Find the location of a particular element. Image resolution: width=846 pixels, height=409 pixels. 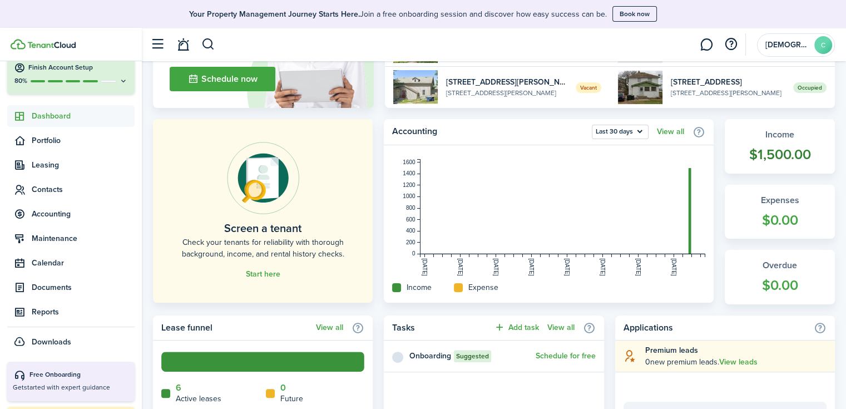

widget-stats-title: Overdue is located at coordinates (780, 265).